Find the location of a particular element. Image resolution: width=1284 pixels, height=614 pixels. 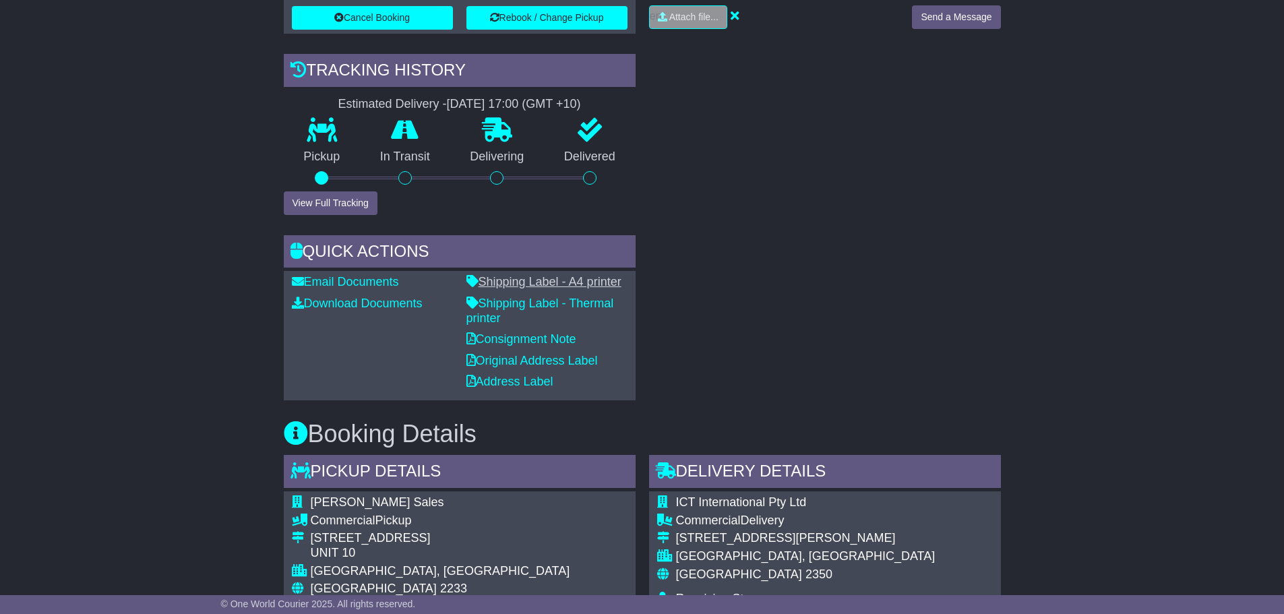

button: Send a Message is located at coordinates (956, 17).